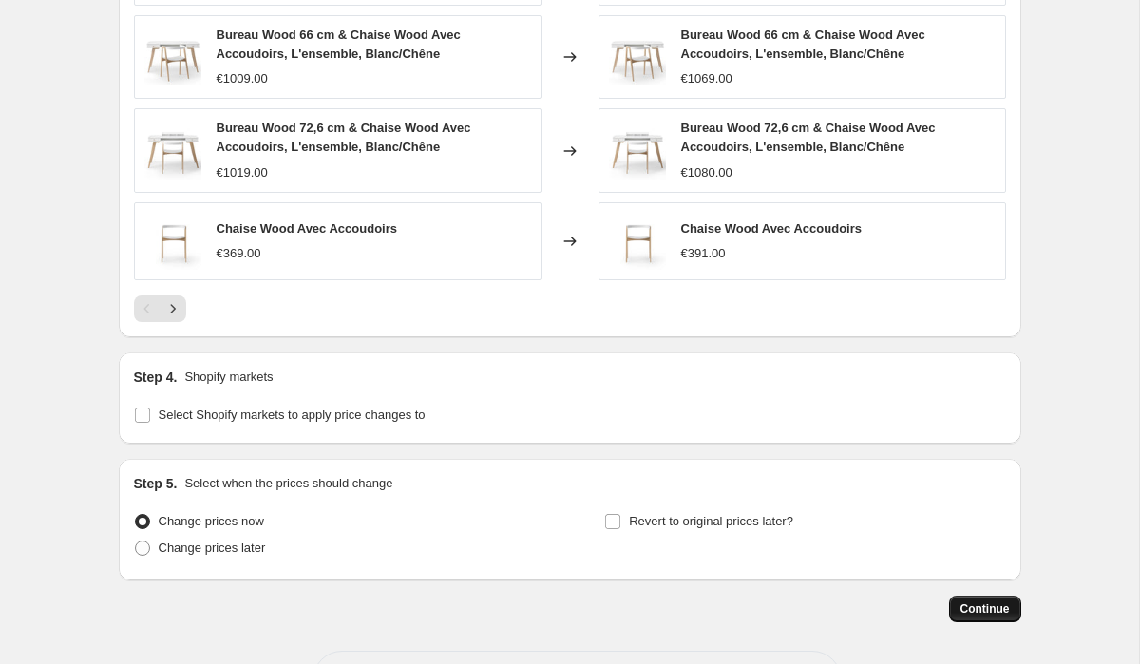 Image resolution: width=1140 pixels, height=664 pixels. Describe the element at coordinates (985, 609) in the screenshot. I see `span: Continue` at that location.